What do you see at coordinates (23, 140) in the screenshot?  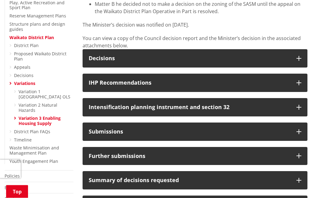 I see `a: Timeline` at bounding box center [23, 140].